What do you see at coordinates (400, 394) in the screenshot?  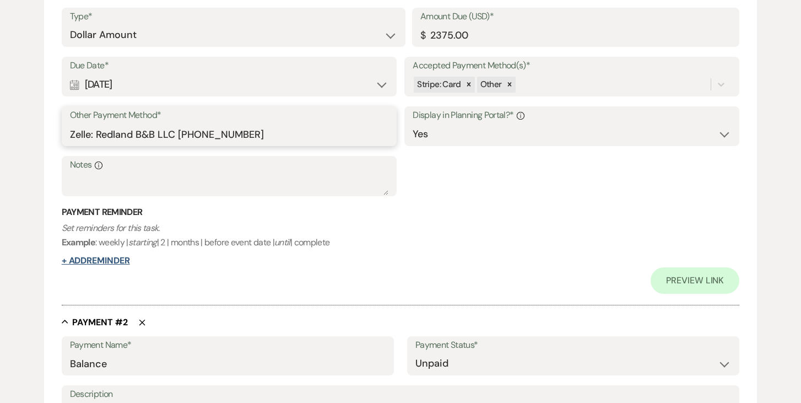 I see `label: Description` at bounding box center [400, 394].